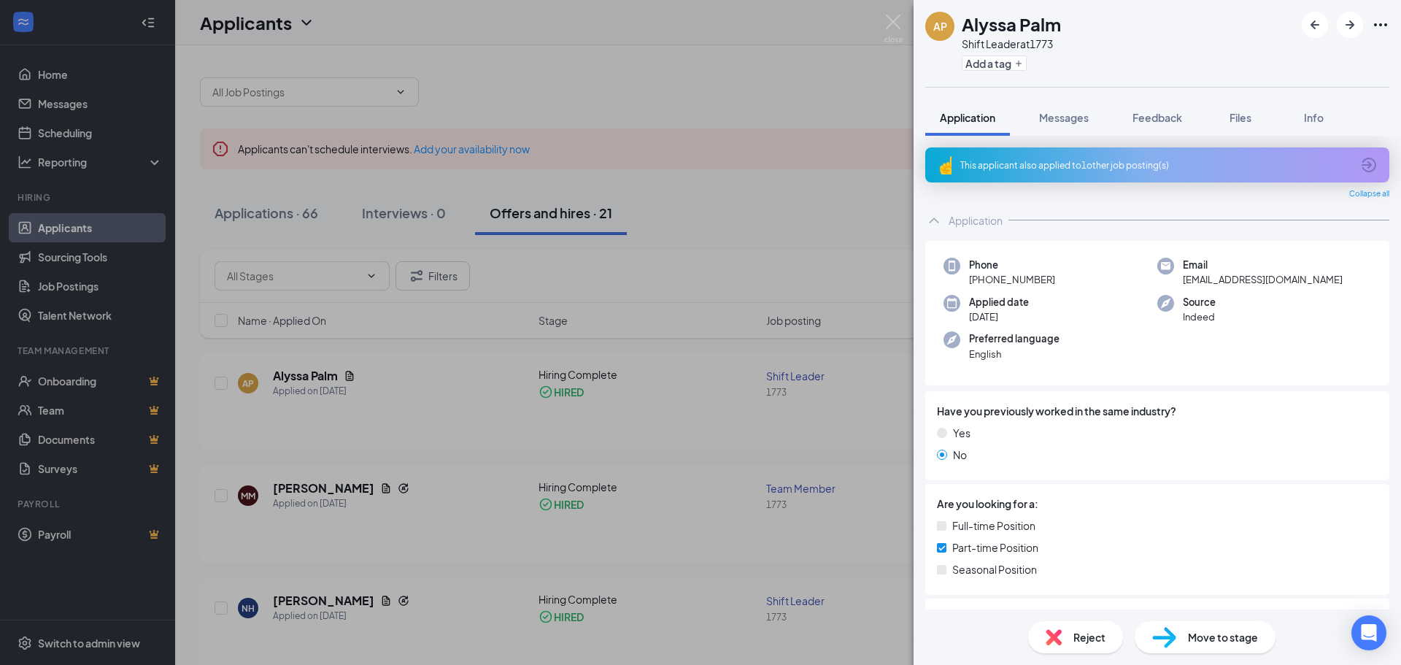  What do you see at coordinates (1315, 25) in the screenshot?
I see `button: ArrowLeftNew` at bounding box center [1315, 25].